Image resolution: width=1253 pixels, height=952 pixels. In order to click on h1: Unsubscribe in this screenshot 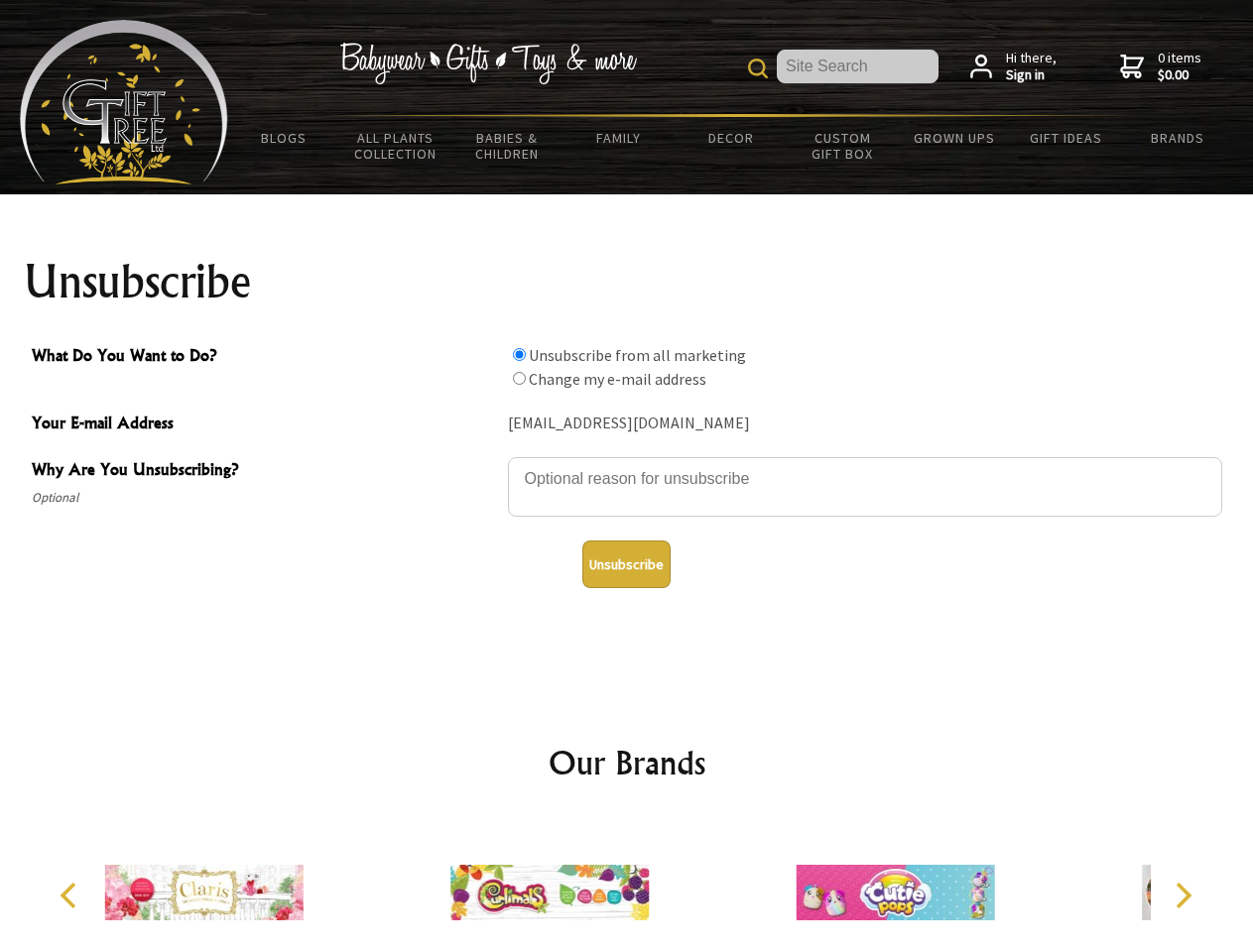, I will do `click(627, 281)`.